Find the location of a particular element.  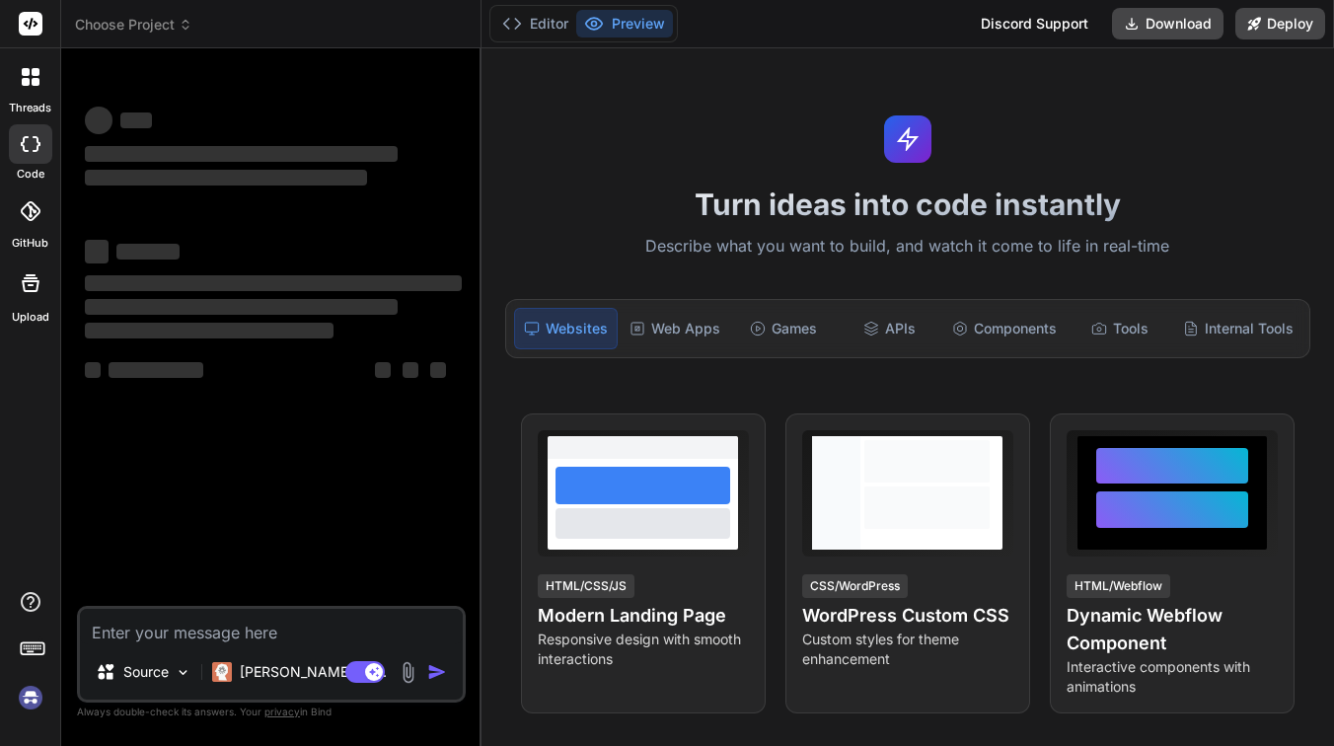

button: Deploy is located at coordinates (1280, 24).